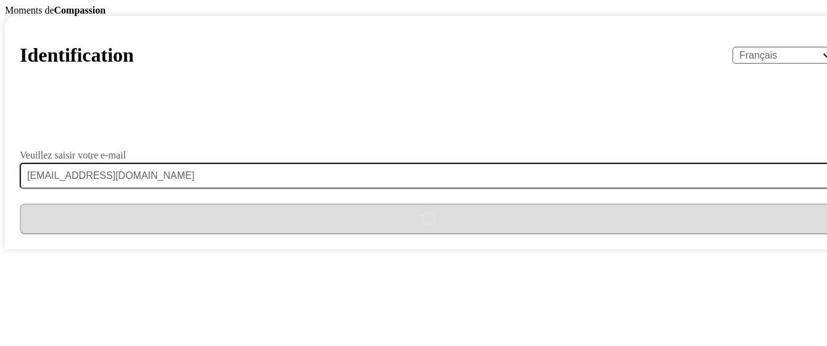 This screenshot has width=827, height=346. What do you see at coordinates (80, 10) in the screenshot?
I see `b: Compassion` at bounding box center [80, 10].